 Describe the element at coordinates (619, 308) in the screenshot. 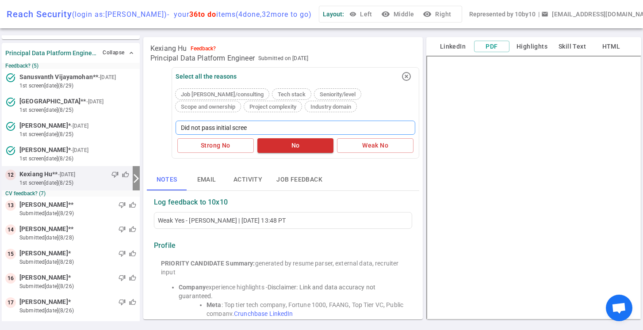

I see `a: Open chat` at that location.